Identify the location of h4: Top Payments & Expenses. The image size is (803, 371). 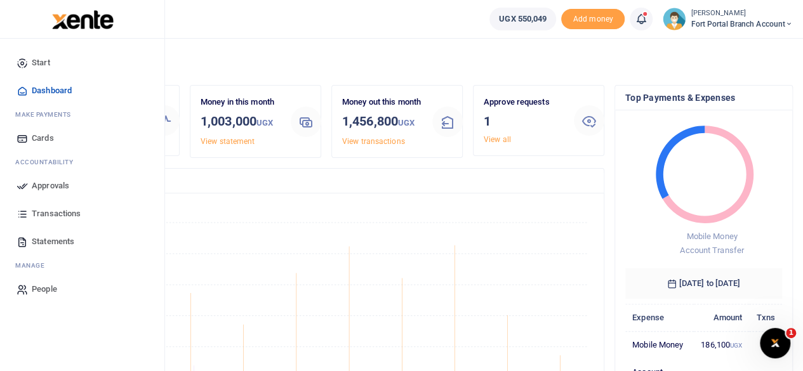
(703, 98).